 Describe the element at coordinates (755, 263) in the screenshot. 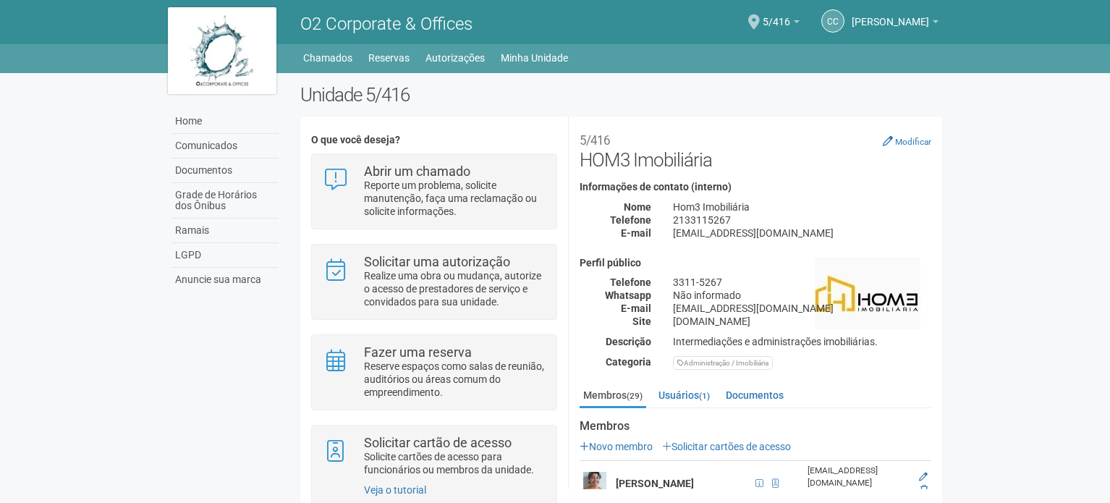

I see `h4: Perfil público` at that location.